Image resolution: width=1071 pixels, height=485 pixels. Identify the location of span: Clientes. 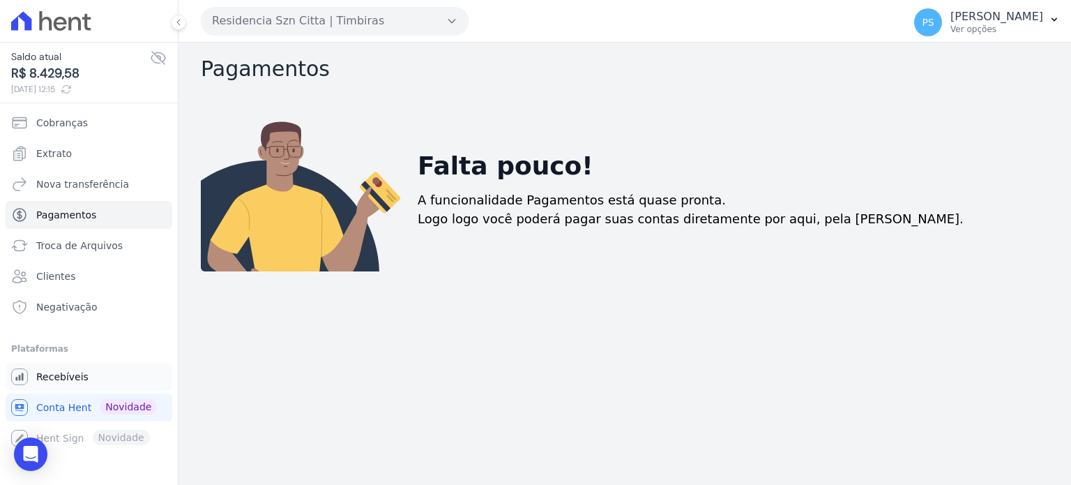
(56, 276).